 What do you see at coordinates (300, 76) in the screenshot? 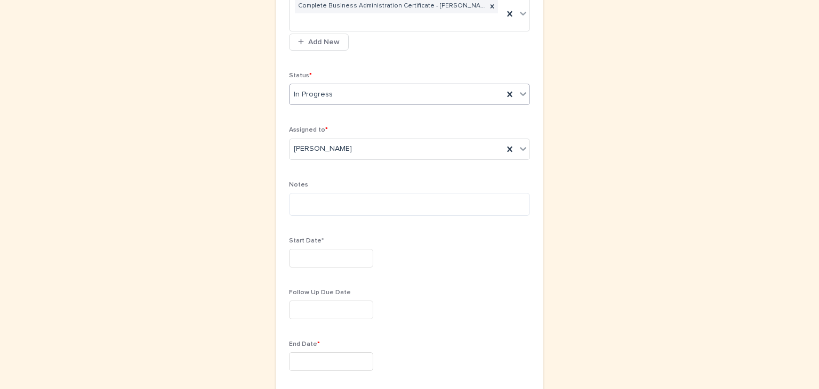
I see `span: Status` at bounding box center [300, 76].